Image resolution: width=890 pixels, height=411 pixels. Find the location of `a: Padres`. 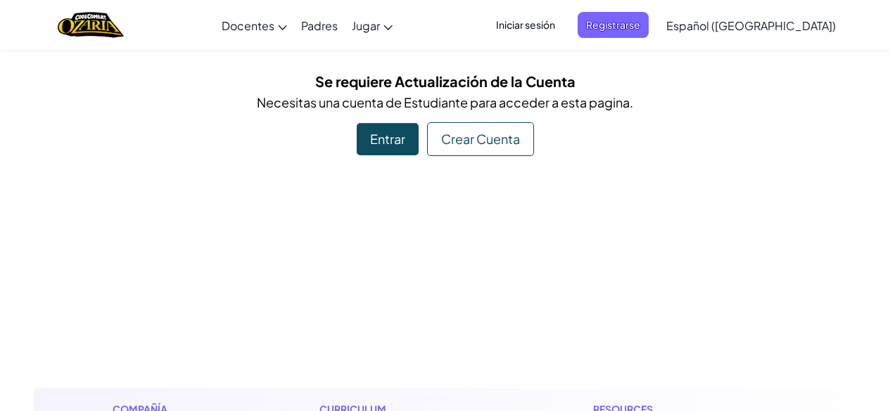

a: Padres is located at coordinates (319, 25).